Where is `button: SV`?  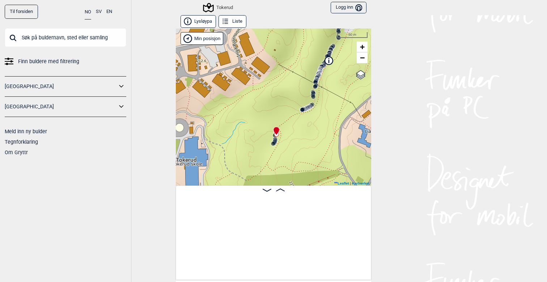 button: SV is located at coordinates (99, 12).